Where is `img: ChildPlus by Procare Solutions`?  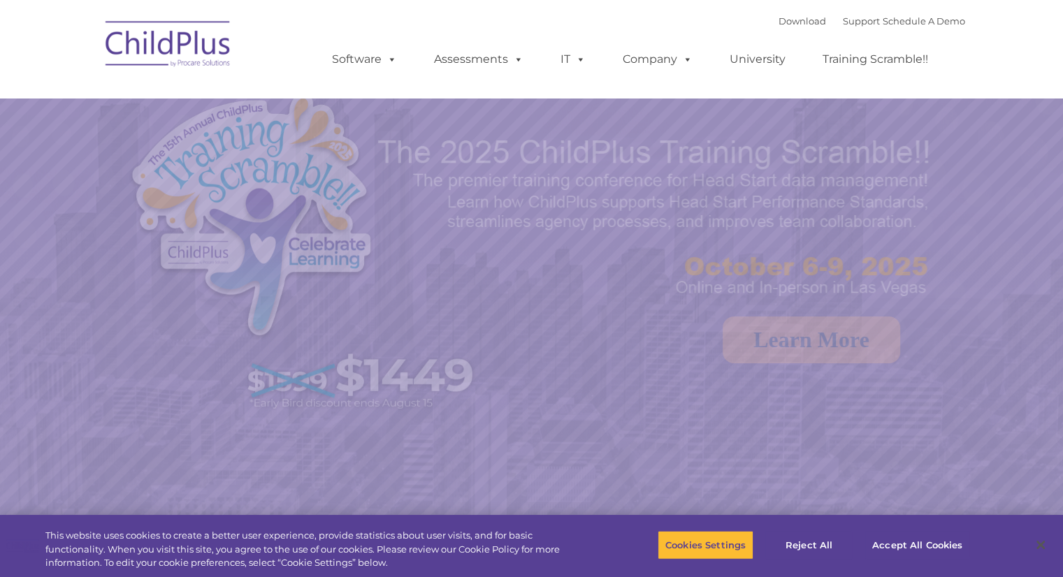 img: ChildPlus by Procare Solutions is located at coordinates (168, 46).